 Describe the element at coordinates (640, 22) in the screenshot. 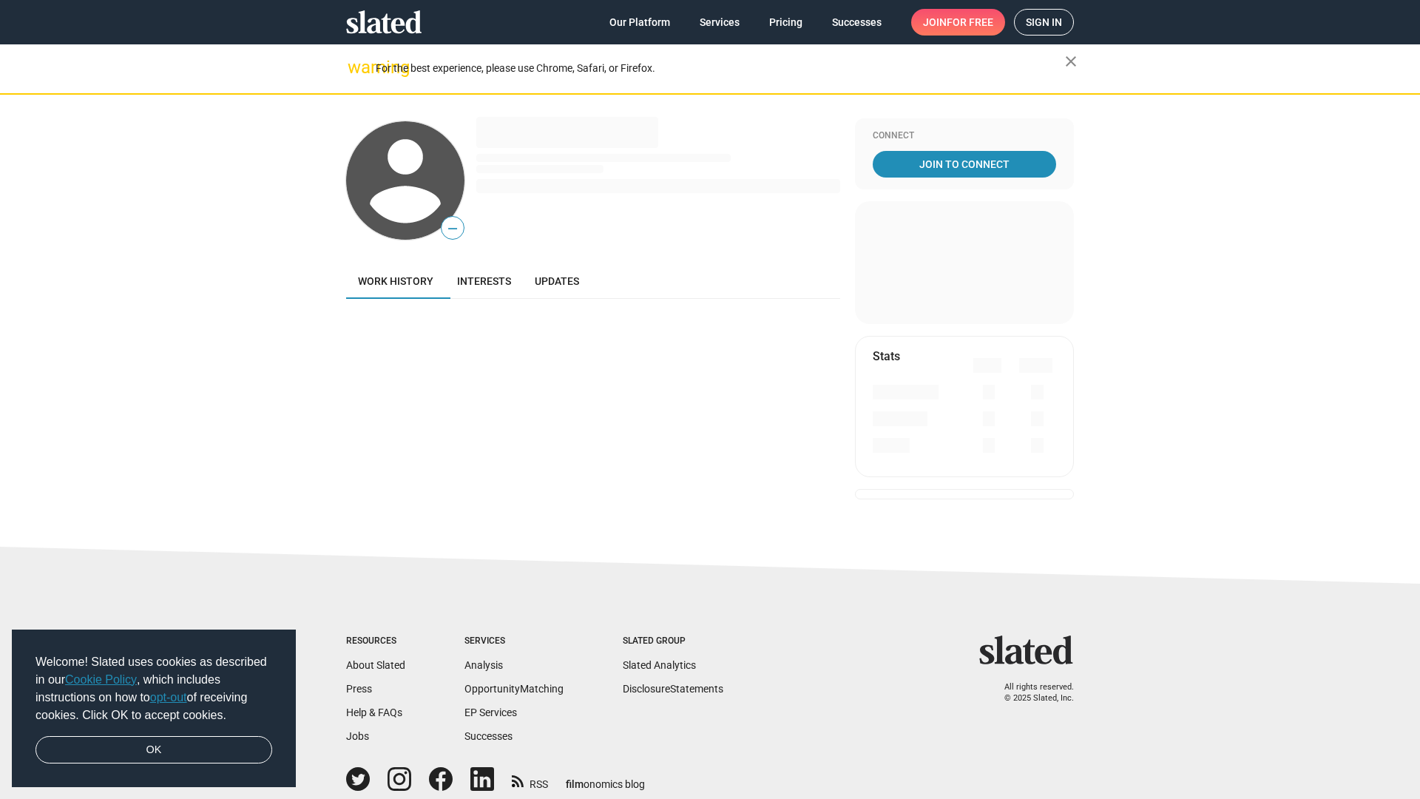

I see `a: Our Platform` at that location.